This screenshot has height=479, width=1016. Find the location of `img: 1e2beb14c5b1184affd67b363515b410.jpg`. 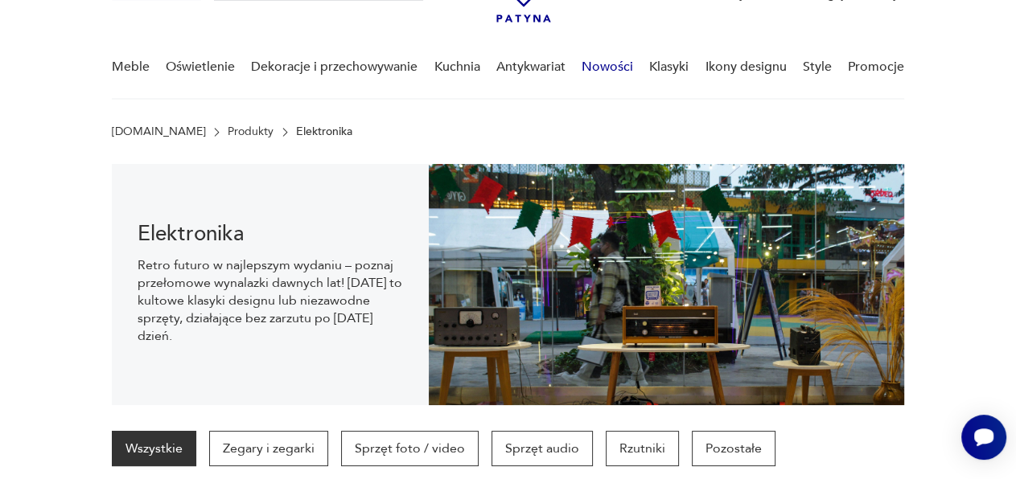

img: 1e2beb14c5b1184affd67b363515b410.jpg is located at coordinates (666, 285).